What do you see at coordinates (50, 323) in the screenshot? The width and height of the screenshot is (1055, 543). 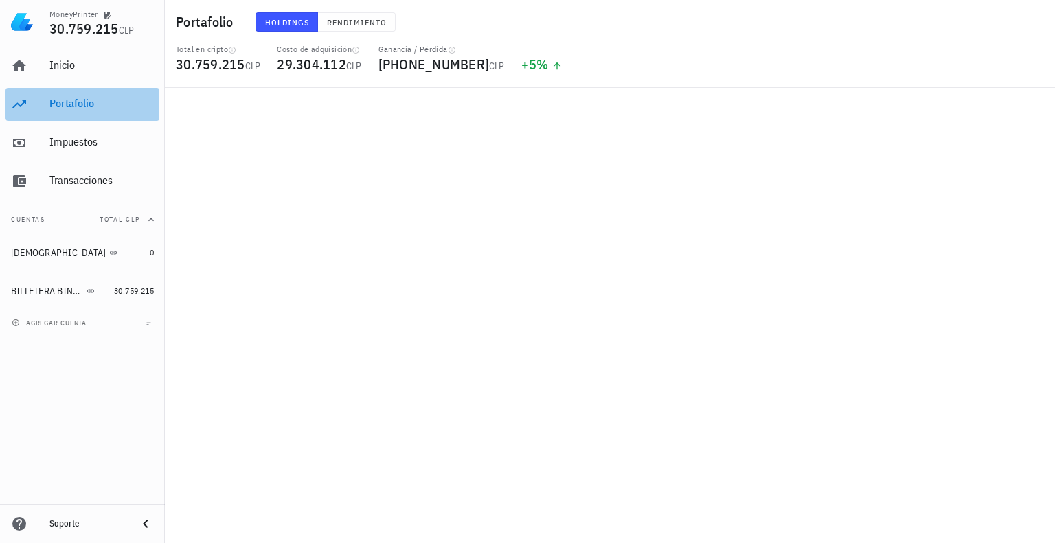 I see `button: agregar cuenta` at bounding box center [50, 323].